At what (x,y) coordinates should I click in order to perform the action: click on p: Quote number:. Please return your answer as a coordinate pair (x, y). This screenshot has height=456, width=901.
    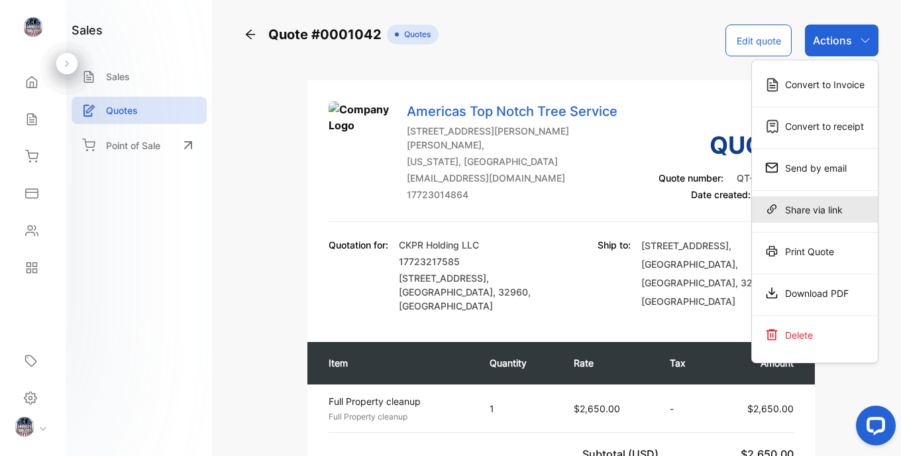
    Looking at the image, I should click on (726, 178).